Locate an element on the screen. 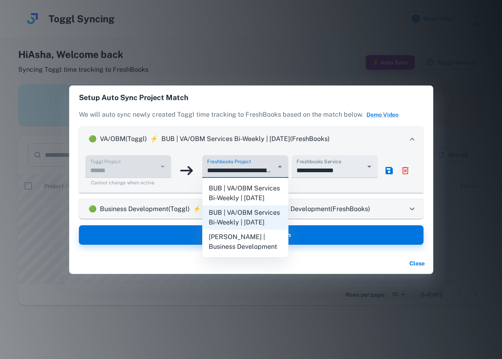 The width and height of the screenshot is (502, 359). p: Cannot change when active is located at coordinates (128, 183).